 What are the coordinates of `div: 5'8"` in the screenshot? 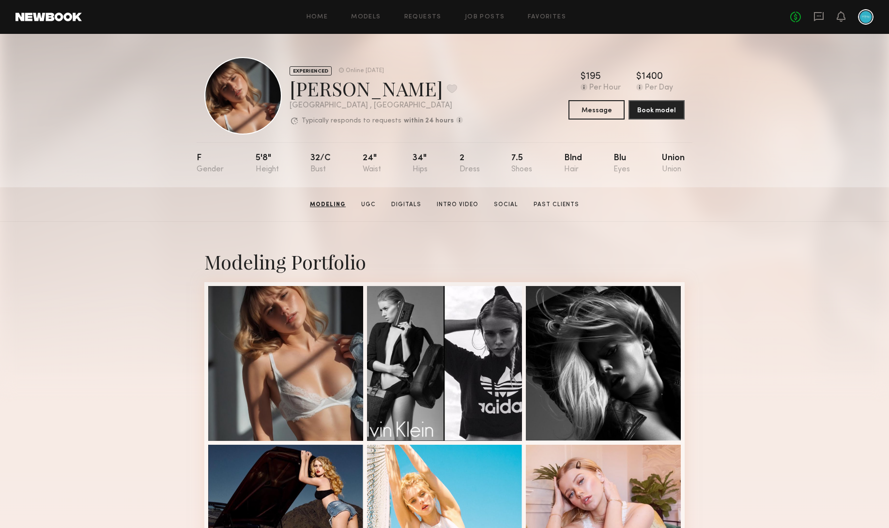 It's located at (267, 164).